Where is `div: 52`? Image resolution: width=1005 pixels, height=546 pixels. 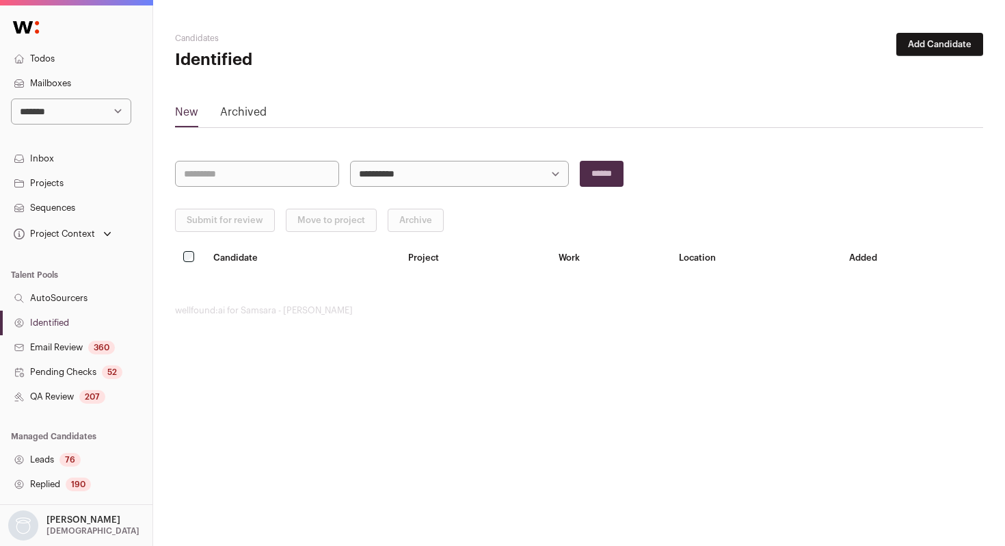
div: 52 is located at coordinates (112, 372).